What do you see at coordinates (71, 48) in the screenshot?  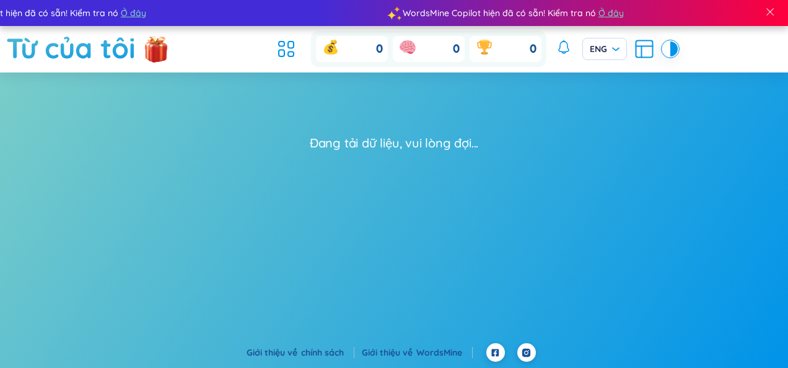 I see `h1: Từ của tôi` at bounding box center [71, 48].